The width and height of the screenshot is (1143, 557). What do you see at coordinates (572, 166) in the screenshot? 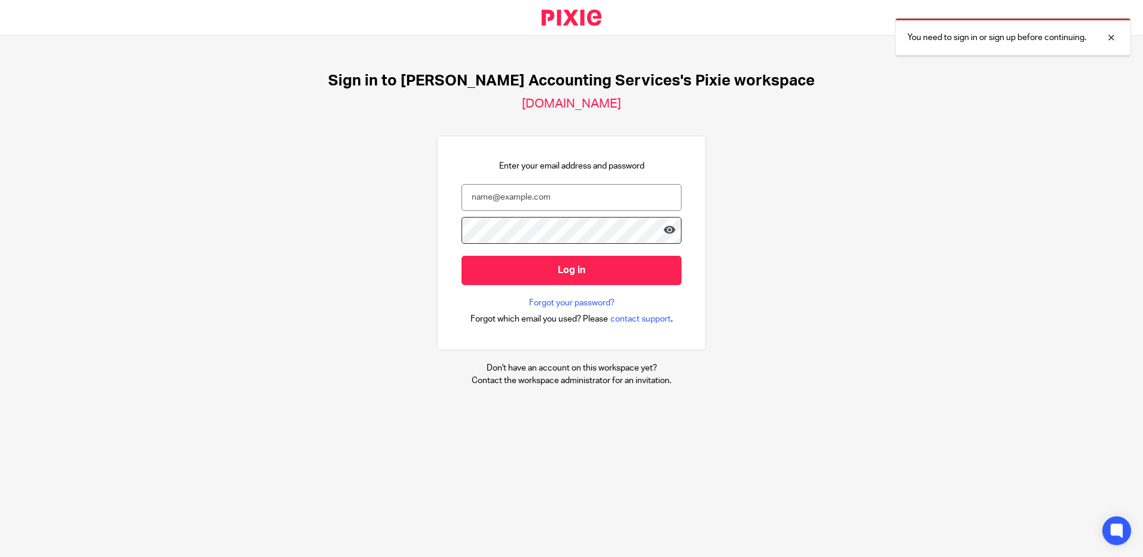
I see `p: Enter your email address and password` at bounding box center [572, 166].